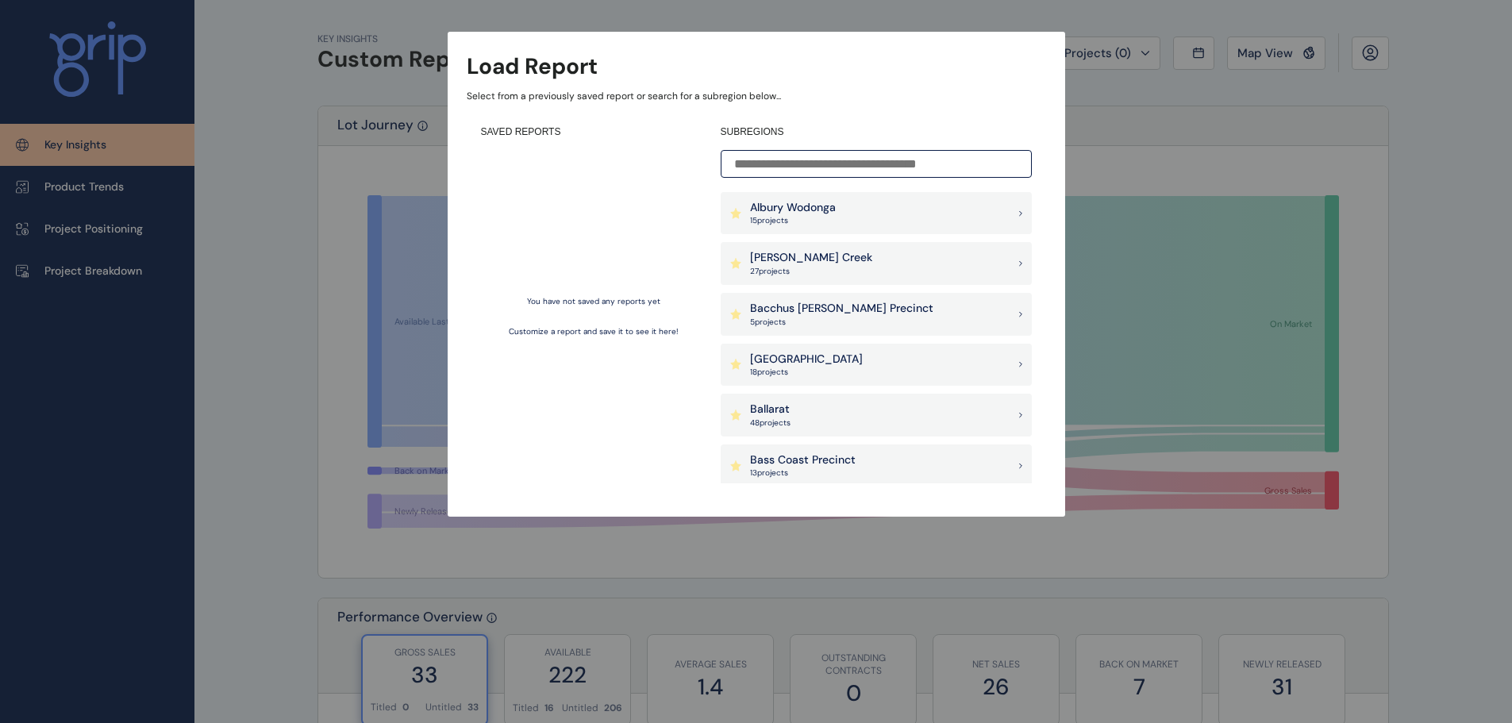  I want to click on p: Customize a report and save it to see it here!, so click(594, 332).